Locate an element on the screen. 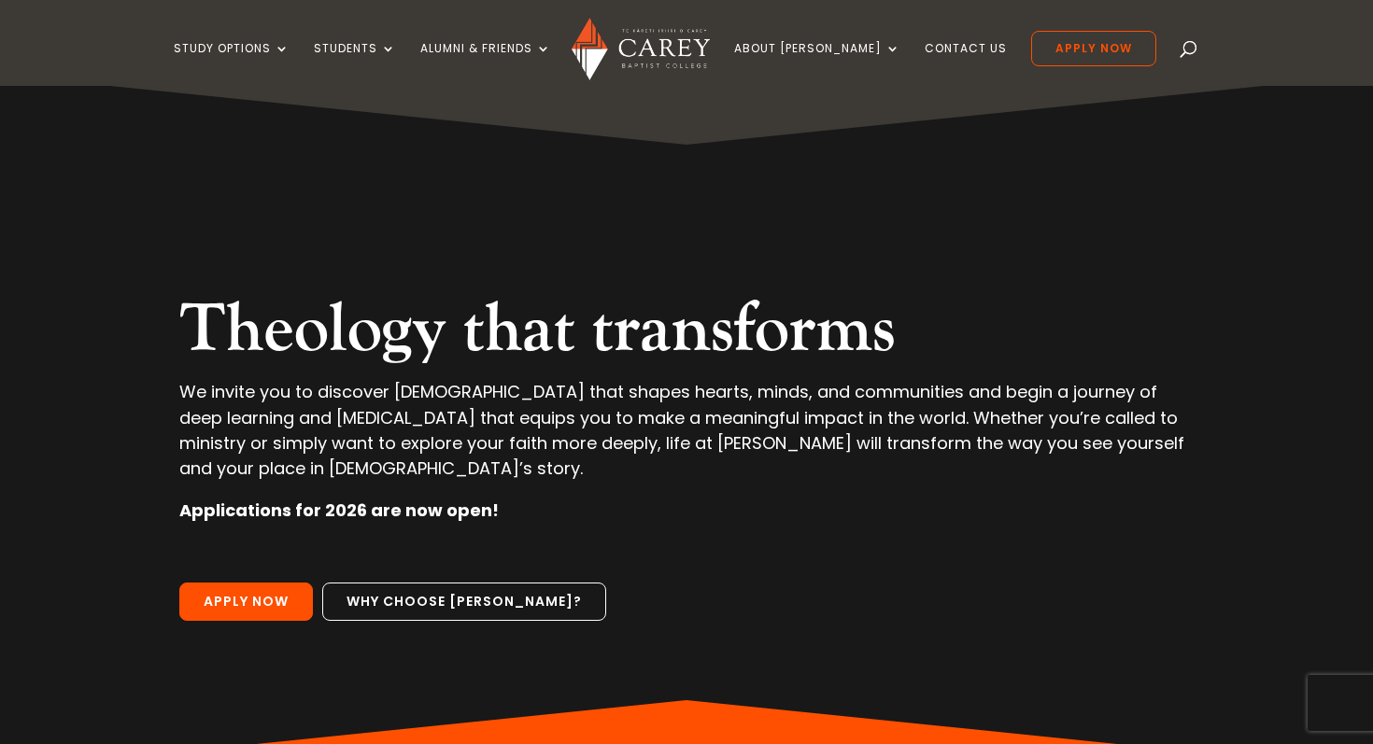 Image resolution: width=1373 pixels, height=744 pixels. a: Contact Us is located at coordinates (966, 64).